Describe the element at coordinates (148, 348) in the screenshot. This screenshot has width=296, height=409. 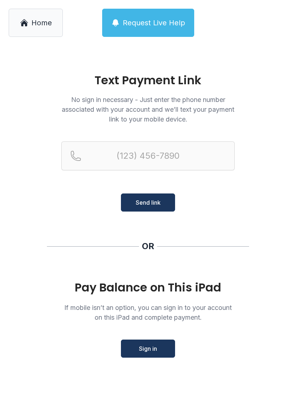
I see `span: Sign in` at that location.